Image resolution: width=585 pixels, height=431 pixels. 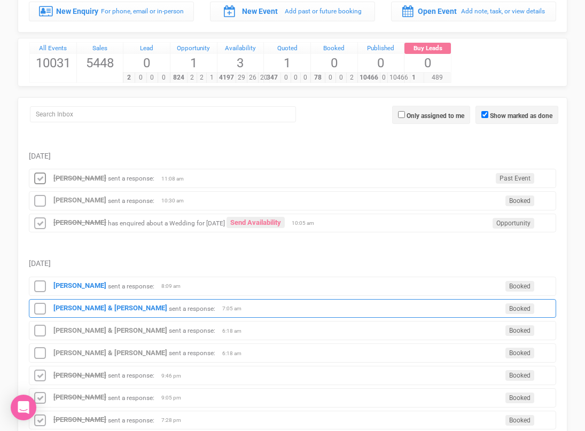 What do you see at coordinates (318, 77) in the screenshot?
I see `span: 78` at bounding box center [318, 77].